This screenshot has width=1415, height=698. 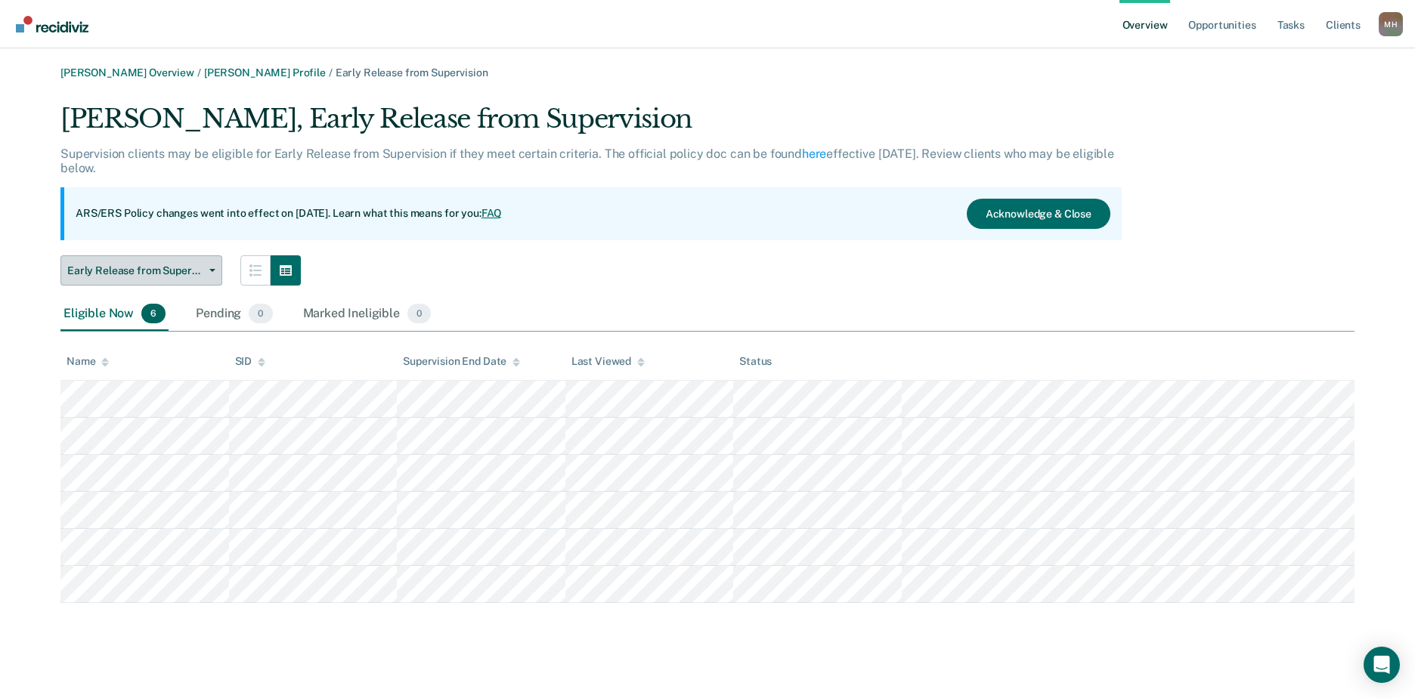 What do you see at coordinates (250, 361) in the screenshot?
I see `div: SID` at bounding box center [250, 361].